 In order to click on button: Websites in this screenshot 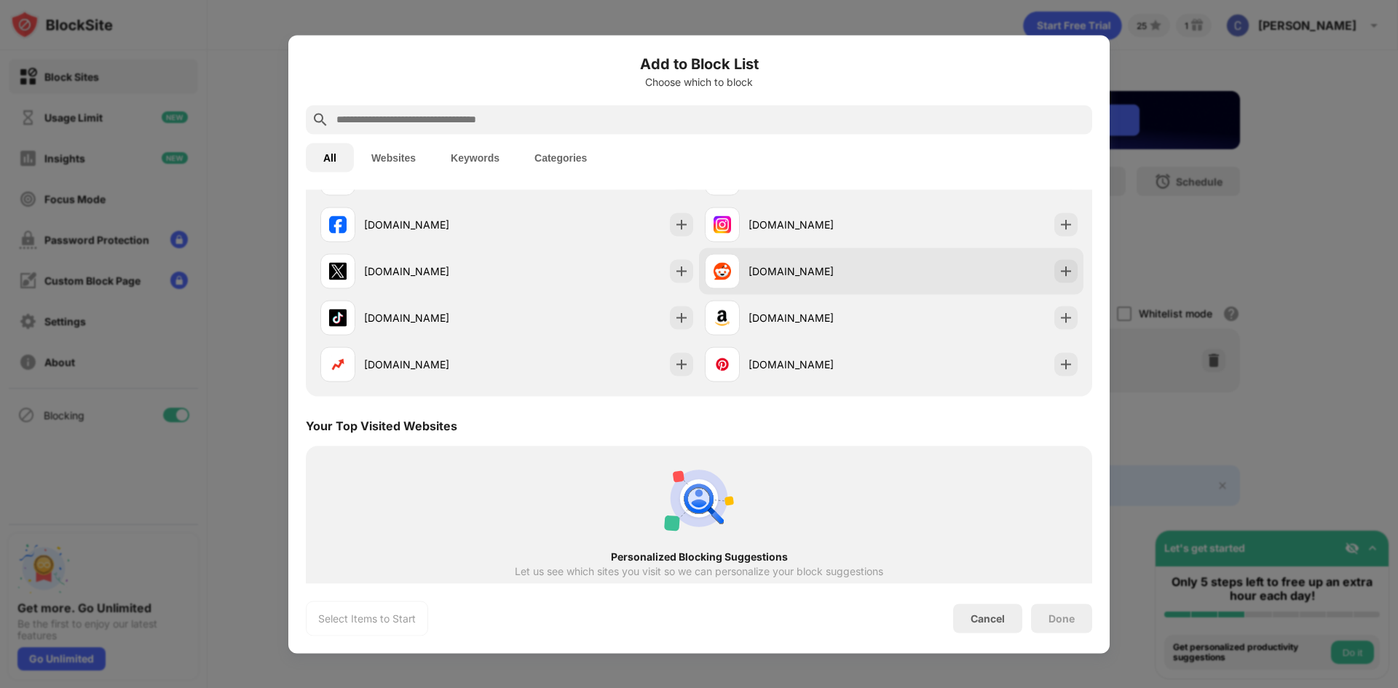, I will do `click(393, 157)`.